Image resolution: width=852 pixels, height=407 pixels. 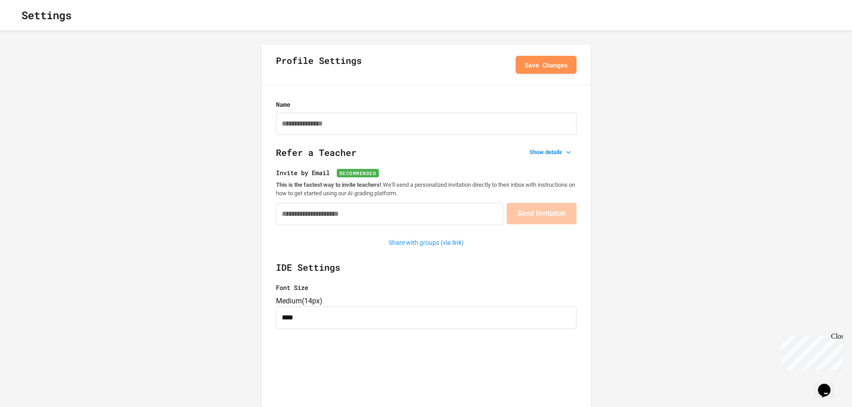 What do you see at coordinates (329, 185) in the screenshot?
I see `strong: This is the fastest way to invite teachers!` at bounding box center [329, 185].